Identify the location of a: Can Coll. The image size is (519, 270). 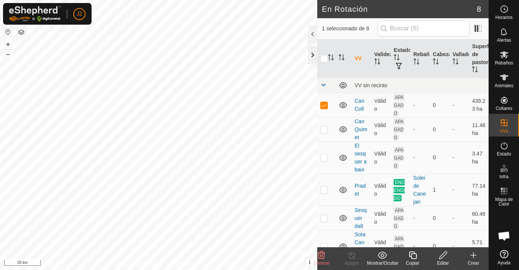
(359, 105).